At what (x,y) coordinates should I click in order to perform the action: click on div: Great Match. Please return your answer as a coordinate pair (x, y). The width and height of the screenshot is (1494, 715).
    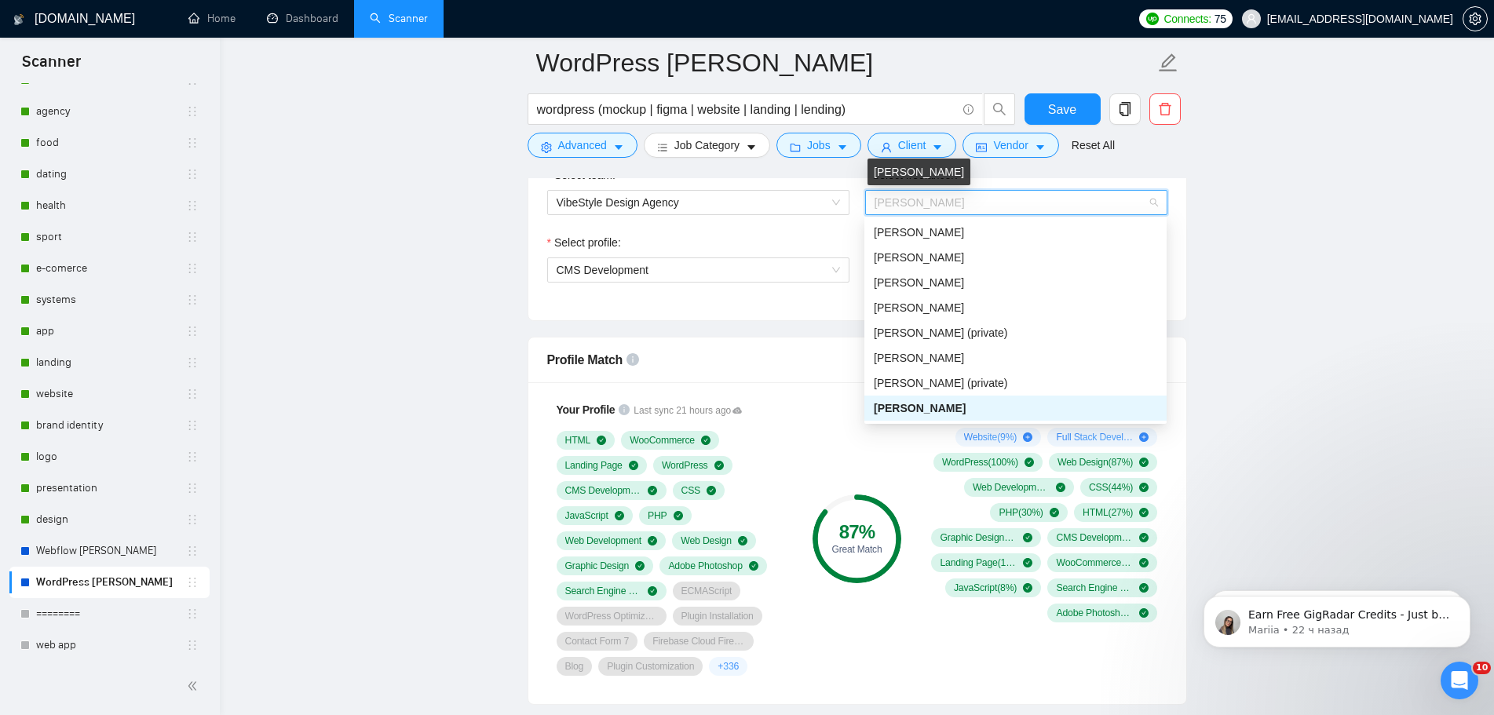
    Looking at the image, I should click on (856, 550).